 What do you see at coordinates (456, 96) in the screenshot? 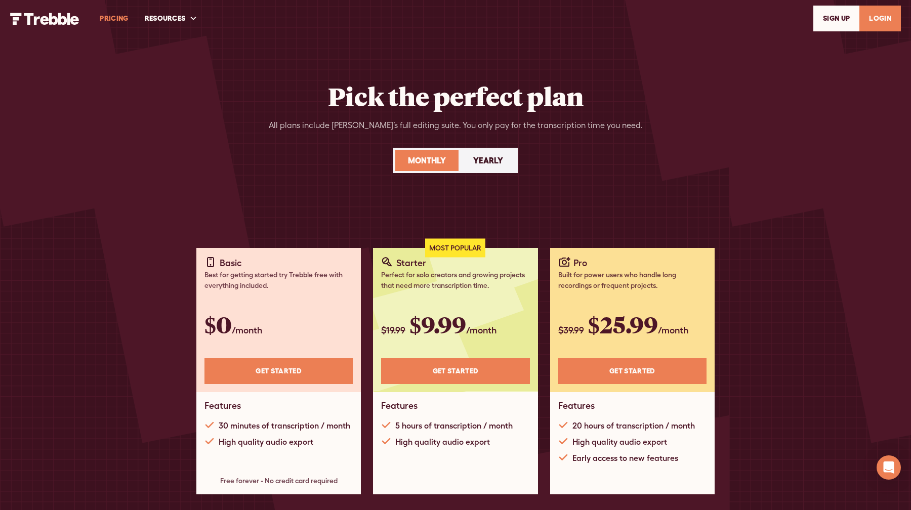
I see `h2: Pick the perfect plan` at bounding box center [456, 96].